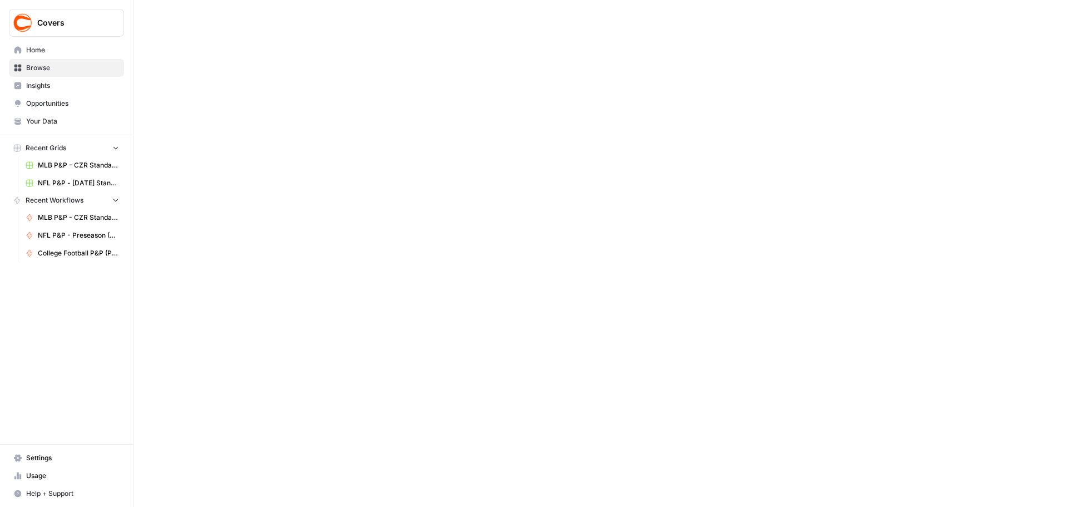 This screenshot has height=507, width=1068. Describe the element at coordinates (66, 23) in the screenshot. I see `button: Workspace: Covers` at that location.